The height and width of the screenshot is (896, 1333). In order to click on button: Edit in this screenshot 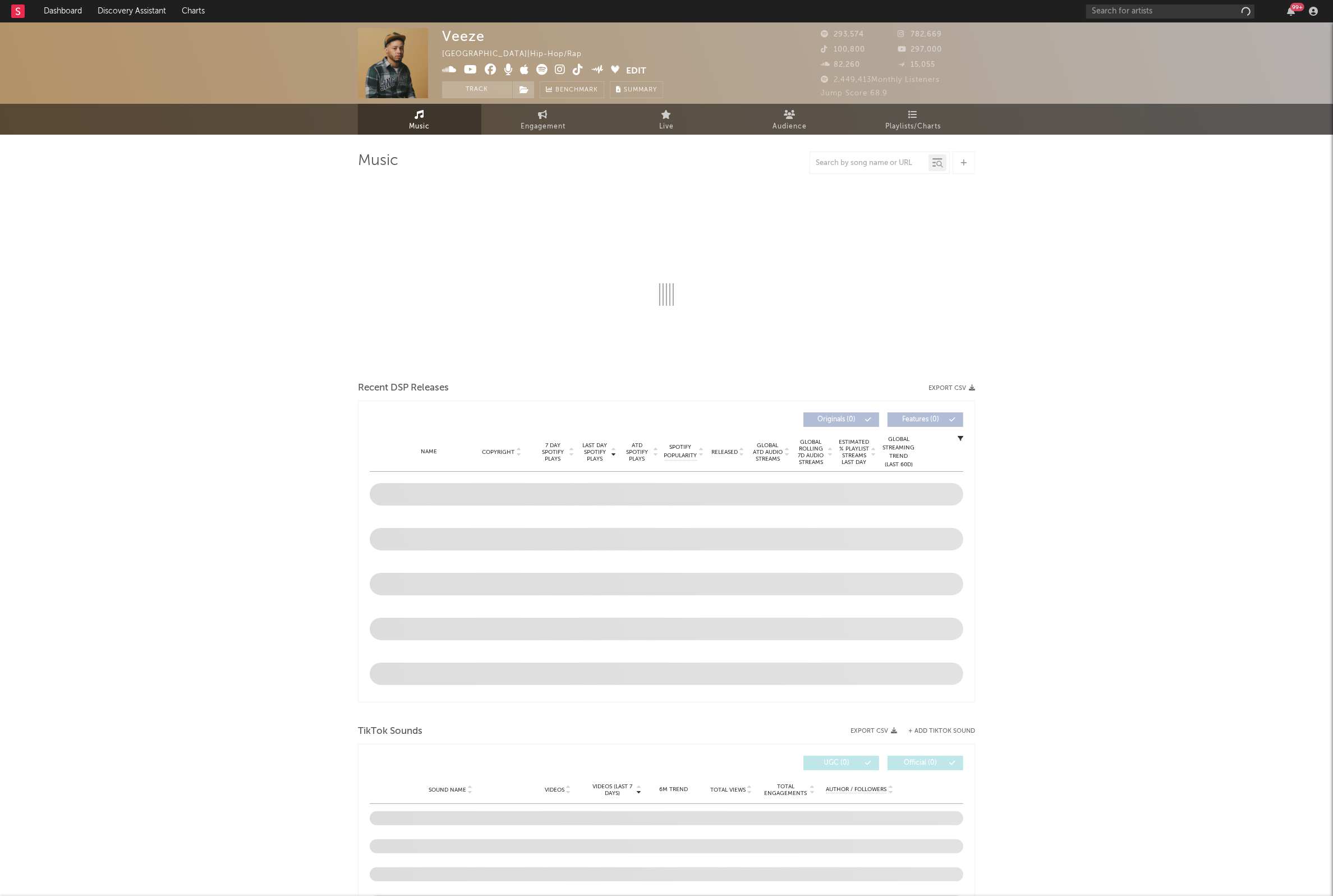, I will do `click(637, 70)`.